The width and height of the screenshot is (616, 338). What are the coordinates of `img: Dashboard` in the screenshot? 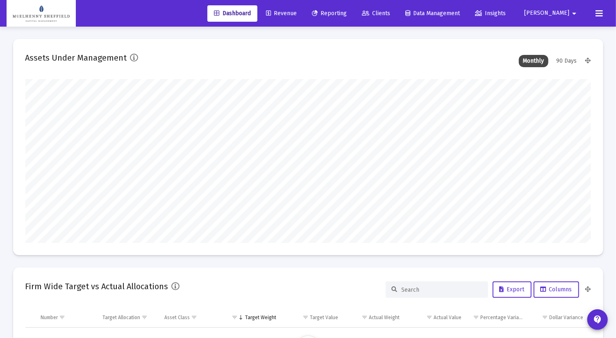 It's located at (41, 14).